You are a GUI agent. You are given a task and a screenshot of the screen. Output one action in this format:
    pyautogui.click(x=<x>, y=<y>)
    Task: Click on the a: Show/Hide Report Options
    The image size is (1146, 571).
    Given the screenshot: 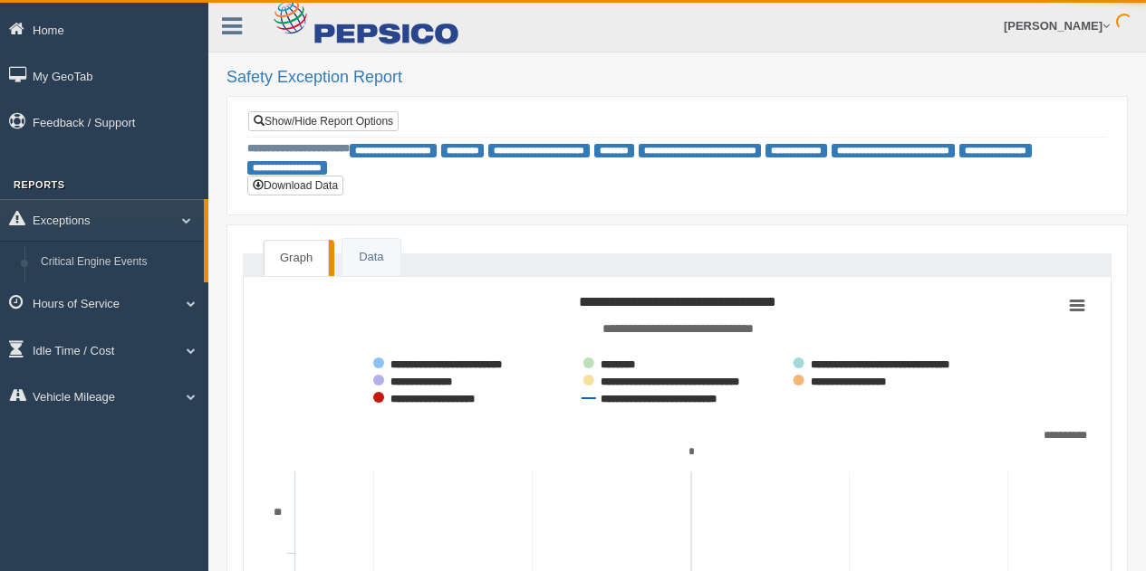 What is the action you would take?
    pyautogui.click(x=323, y=121)
    